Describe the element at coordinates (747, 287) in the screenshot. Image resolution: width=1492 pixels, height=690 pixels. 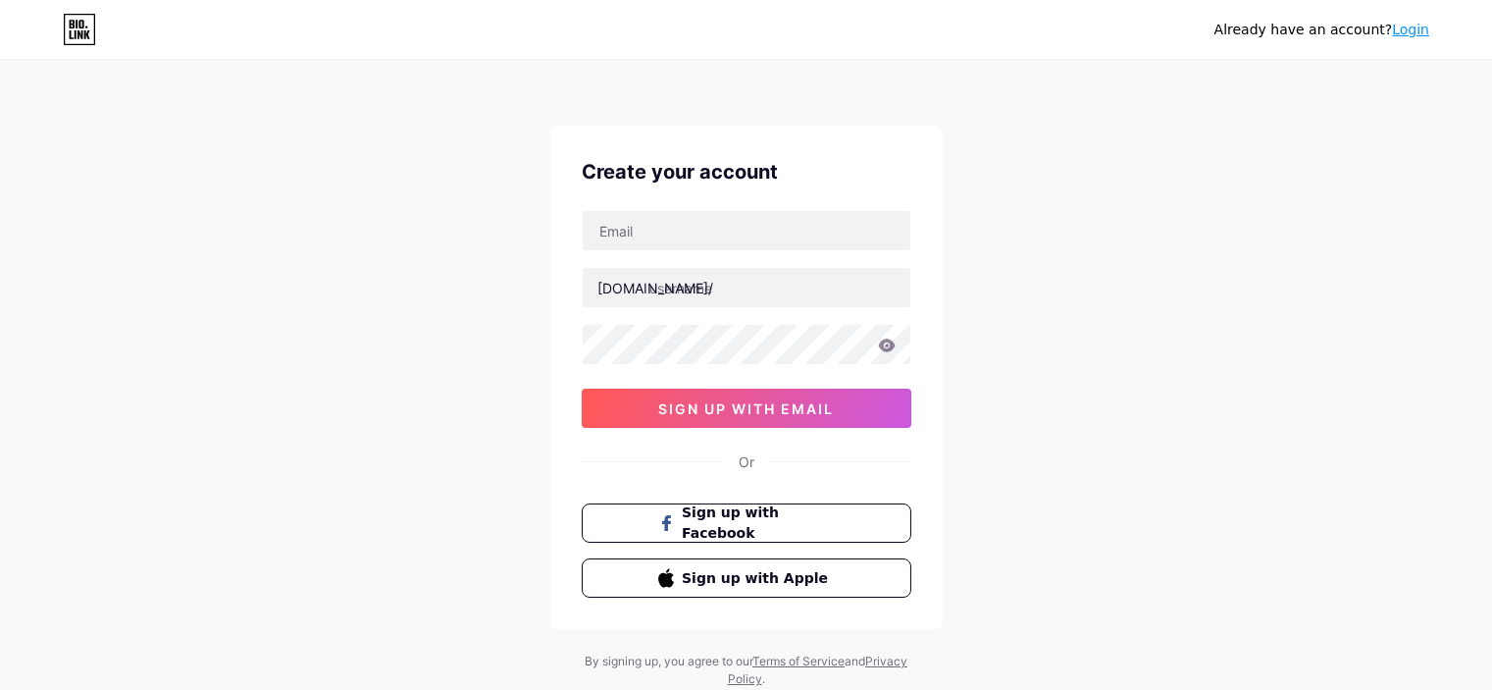
I see `input: username` at that location.